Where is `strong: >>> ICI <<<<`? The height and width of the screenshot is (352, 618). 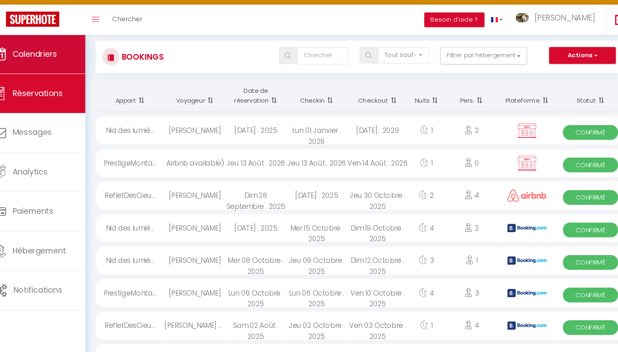
strong: >>> ICI <<<< is located at coordinates (404, 7).